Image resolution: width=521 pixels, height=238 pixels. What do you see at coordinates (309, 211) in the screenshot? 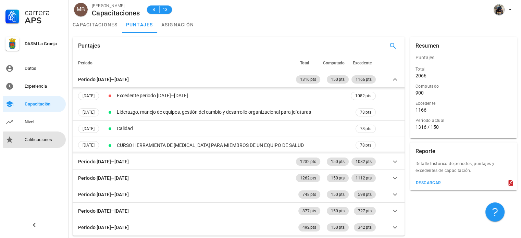
I see `span: 877 pts` at bounding box center [309, 211].